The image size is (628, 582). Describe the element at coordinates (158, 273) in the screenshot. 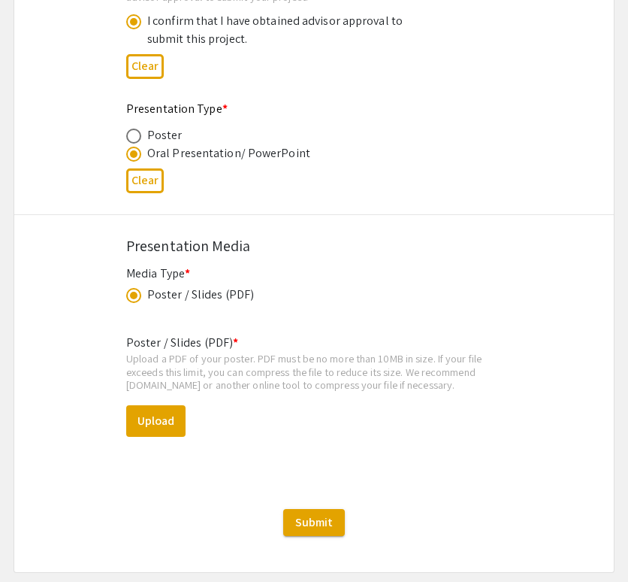

I see `mat-label: Media Type` at that location.